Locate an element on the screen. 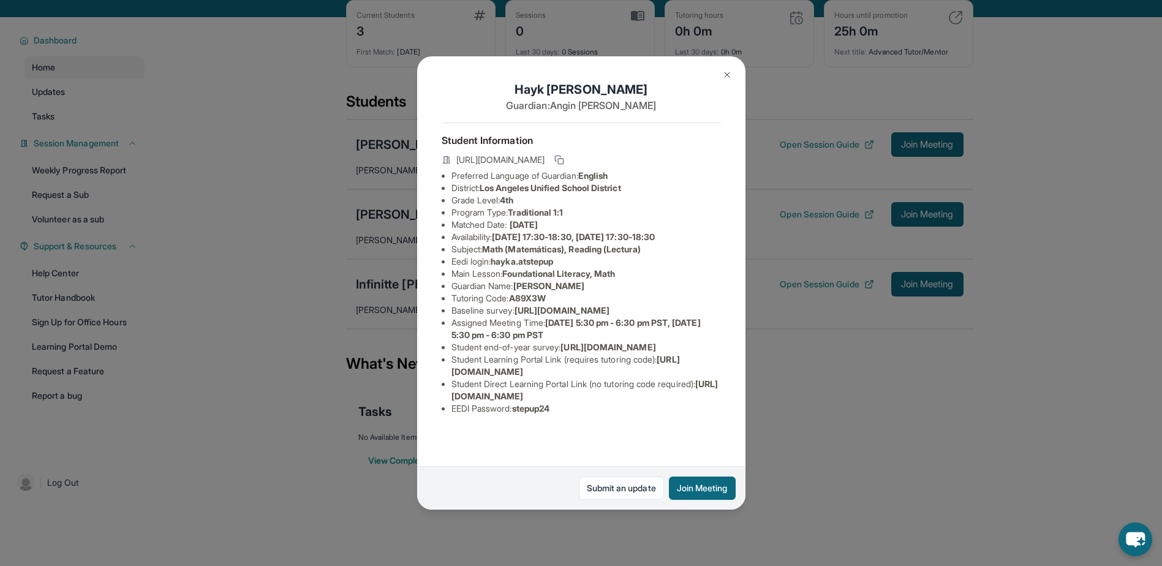  span: Foundational Literacy, Math is located at coordinates (558, 273).